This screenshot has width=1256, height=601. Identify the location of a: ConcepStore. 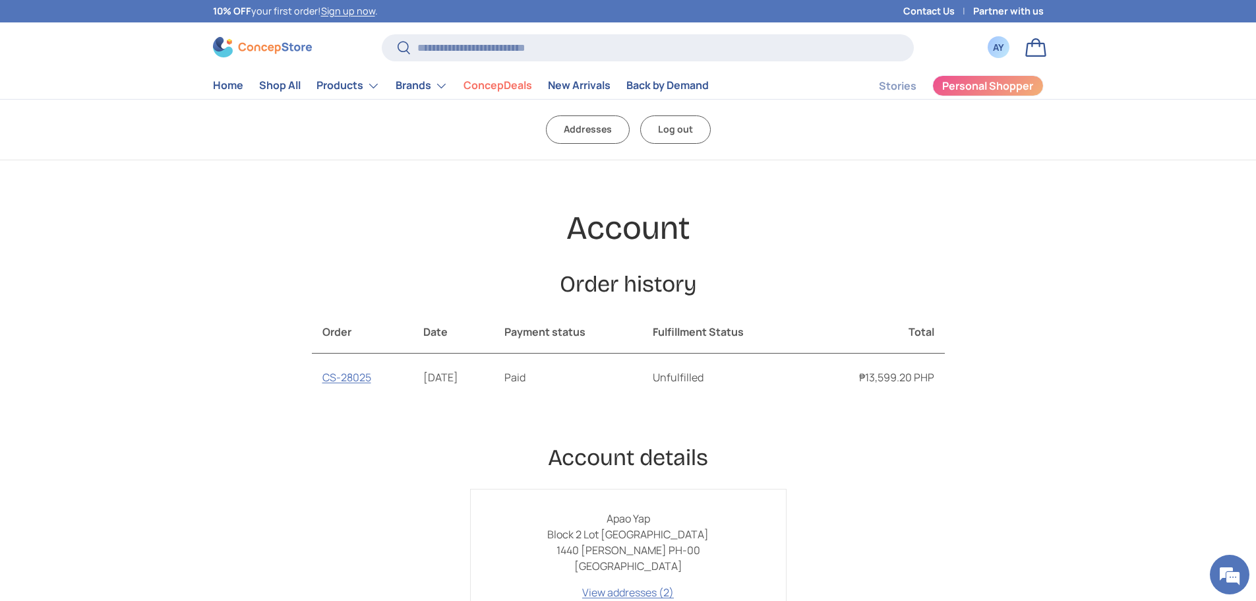
(262, 47).